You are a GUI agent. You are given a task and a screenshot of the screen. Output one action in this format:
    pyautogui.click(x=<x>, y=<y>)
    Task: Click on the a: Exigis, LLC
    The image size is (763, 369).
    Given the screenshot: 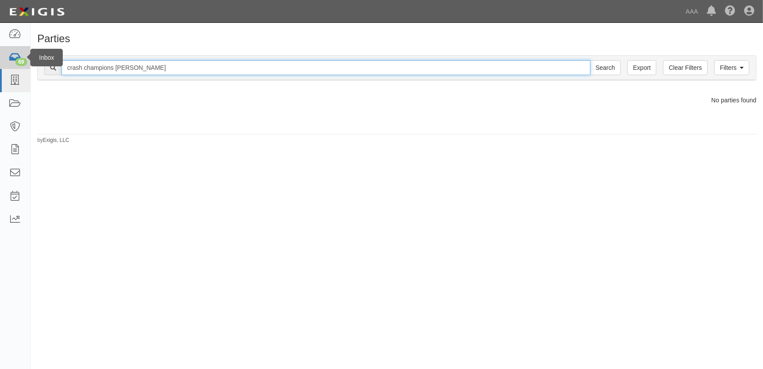 What is the action you would take?
    pyautogui.click(x=56, y=140)
    